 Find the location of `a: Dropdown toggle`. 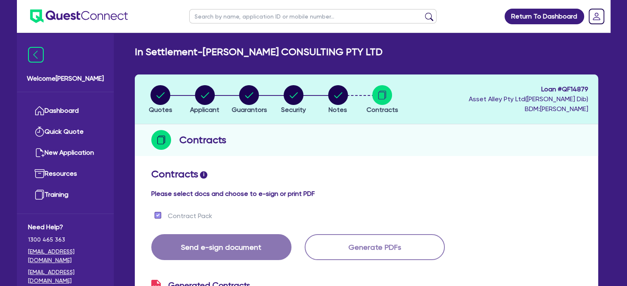

a: Dropdown toggle is located at coordinates (596, 16).